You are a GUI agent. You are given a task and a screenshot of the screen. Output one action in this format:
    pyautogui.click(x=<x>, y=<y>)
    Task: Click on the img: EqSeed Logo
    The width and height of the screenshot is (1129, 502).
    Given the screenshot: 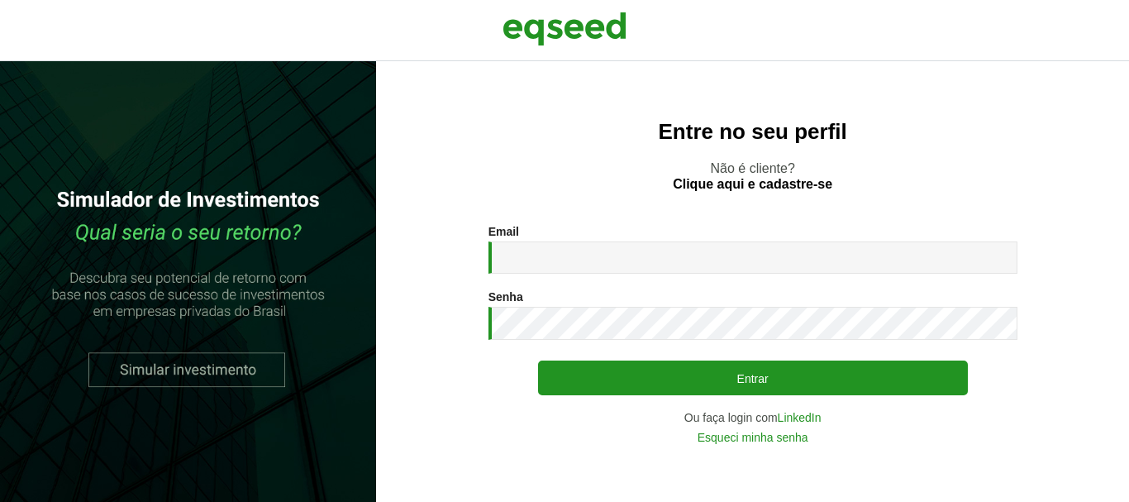 What is the action you would take?
    pyautogui.click(x=564, y=29)
    